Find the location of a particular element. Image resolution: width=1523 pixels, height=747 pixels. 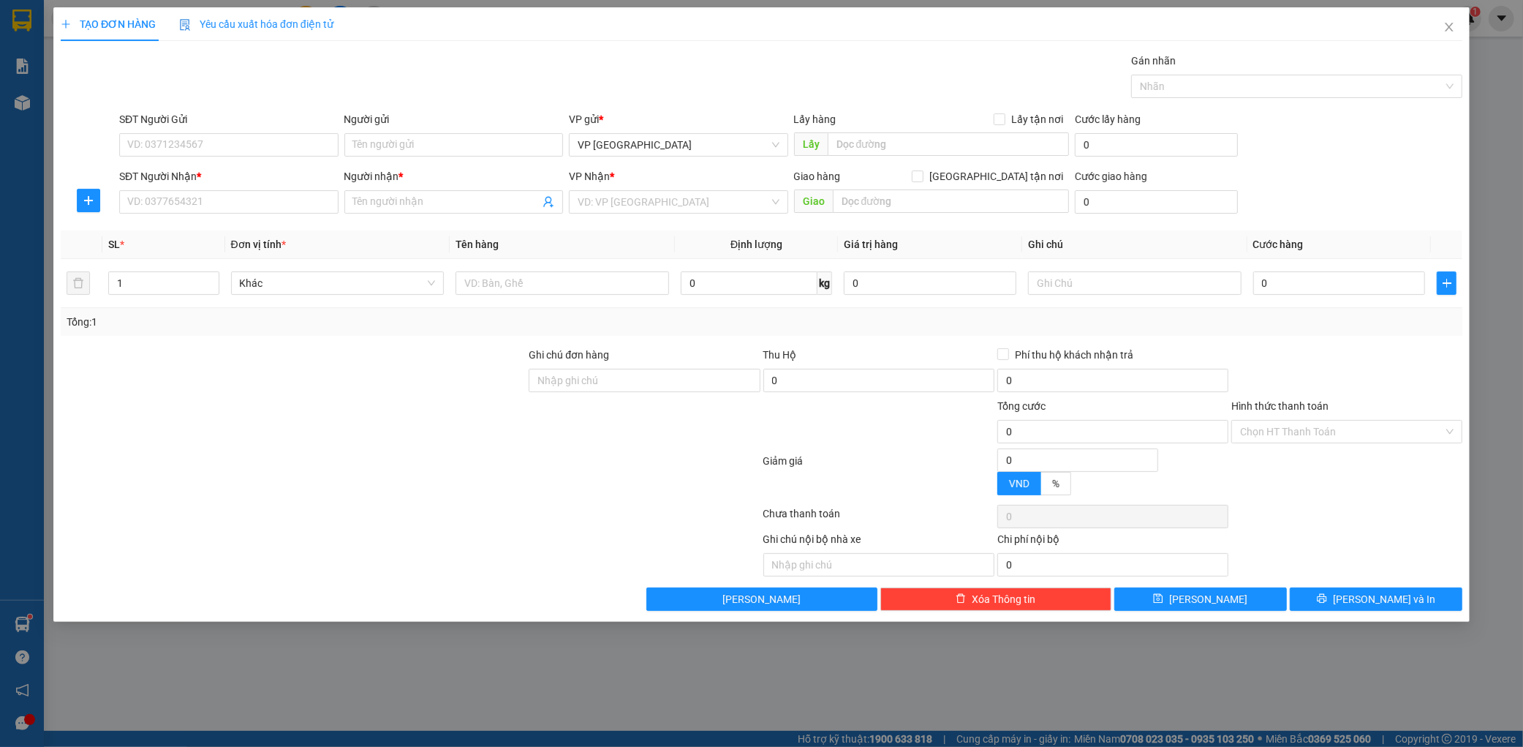

span: Thu Hộ is located at coordinates (780, 355).